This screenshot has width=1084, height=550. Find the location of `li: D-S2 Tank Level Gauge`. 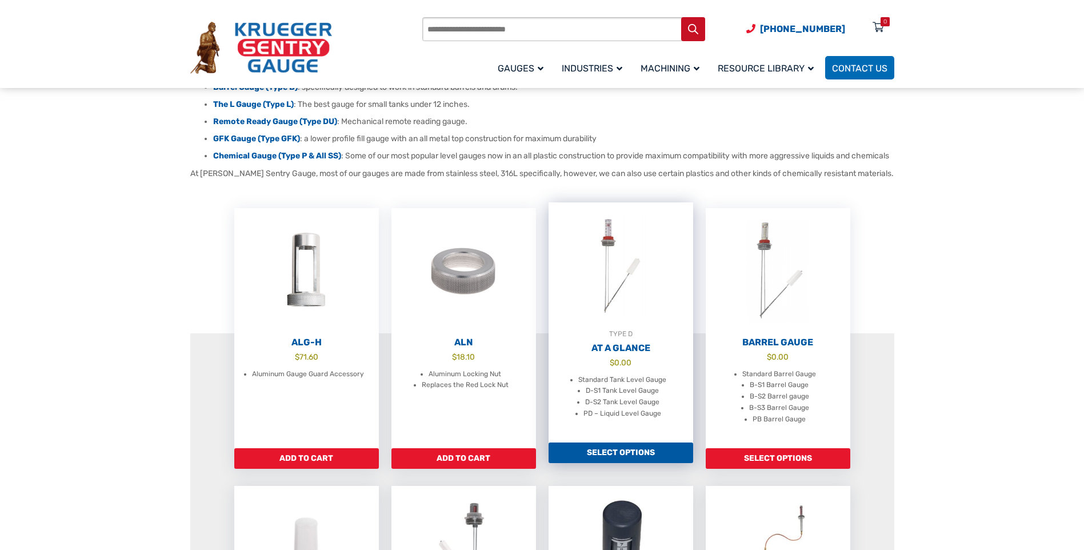

li: D-S2 Tank Level Gauge is located at coordinates (622, 402).